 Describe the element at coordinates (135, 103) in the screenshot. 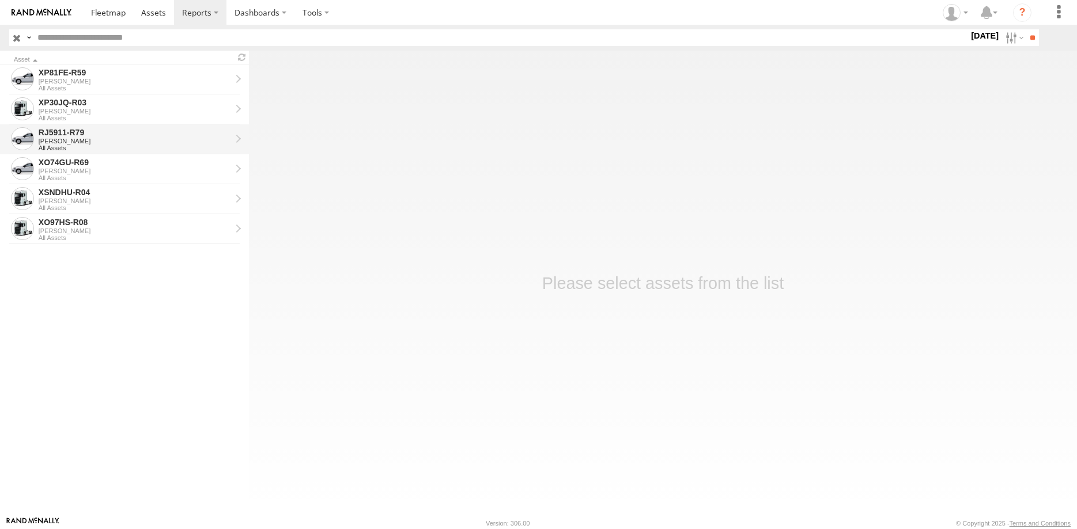

I see `div: XP30JQ-R03 - View Asset History` at that location.